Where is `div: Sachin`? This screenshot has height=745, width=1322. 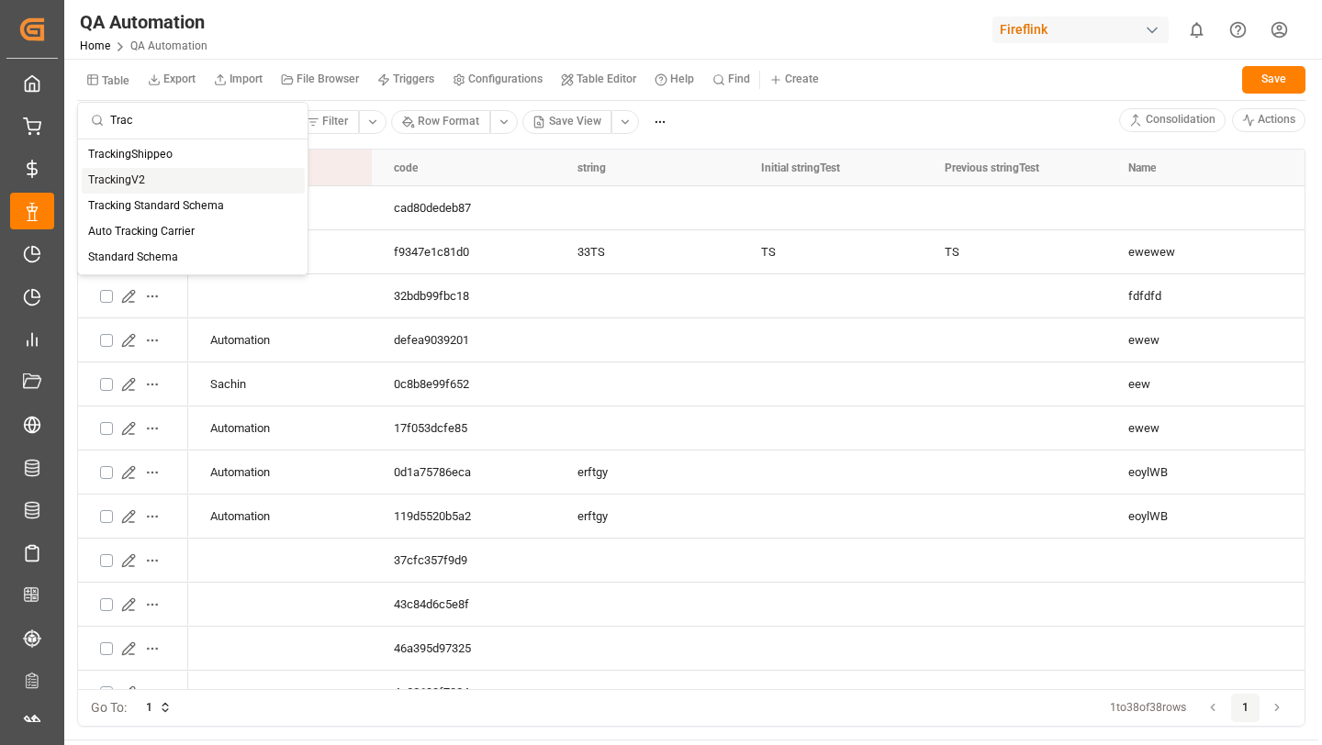 div: Sachin is located at coordinates (280, 384).